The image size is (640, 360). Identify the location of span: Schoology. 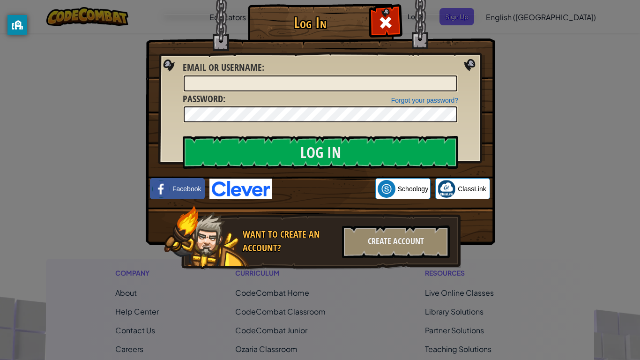
(413, 189).